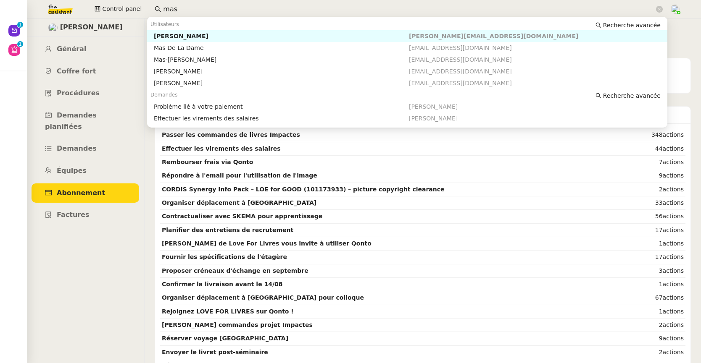  What do you see at coordinates (656, 271) in the screenshot?
I see `td: 3` at bounding box center [656, 271].